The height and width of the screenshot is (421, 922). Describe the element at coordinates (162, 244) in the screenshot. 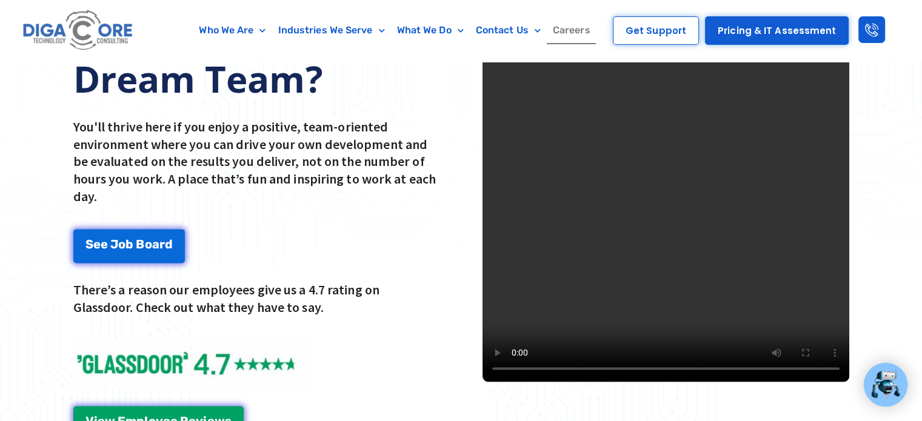

I see `span: r` at that location.